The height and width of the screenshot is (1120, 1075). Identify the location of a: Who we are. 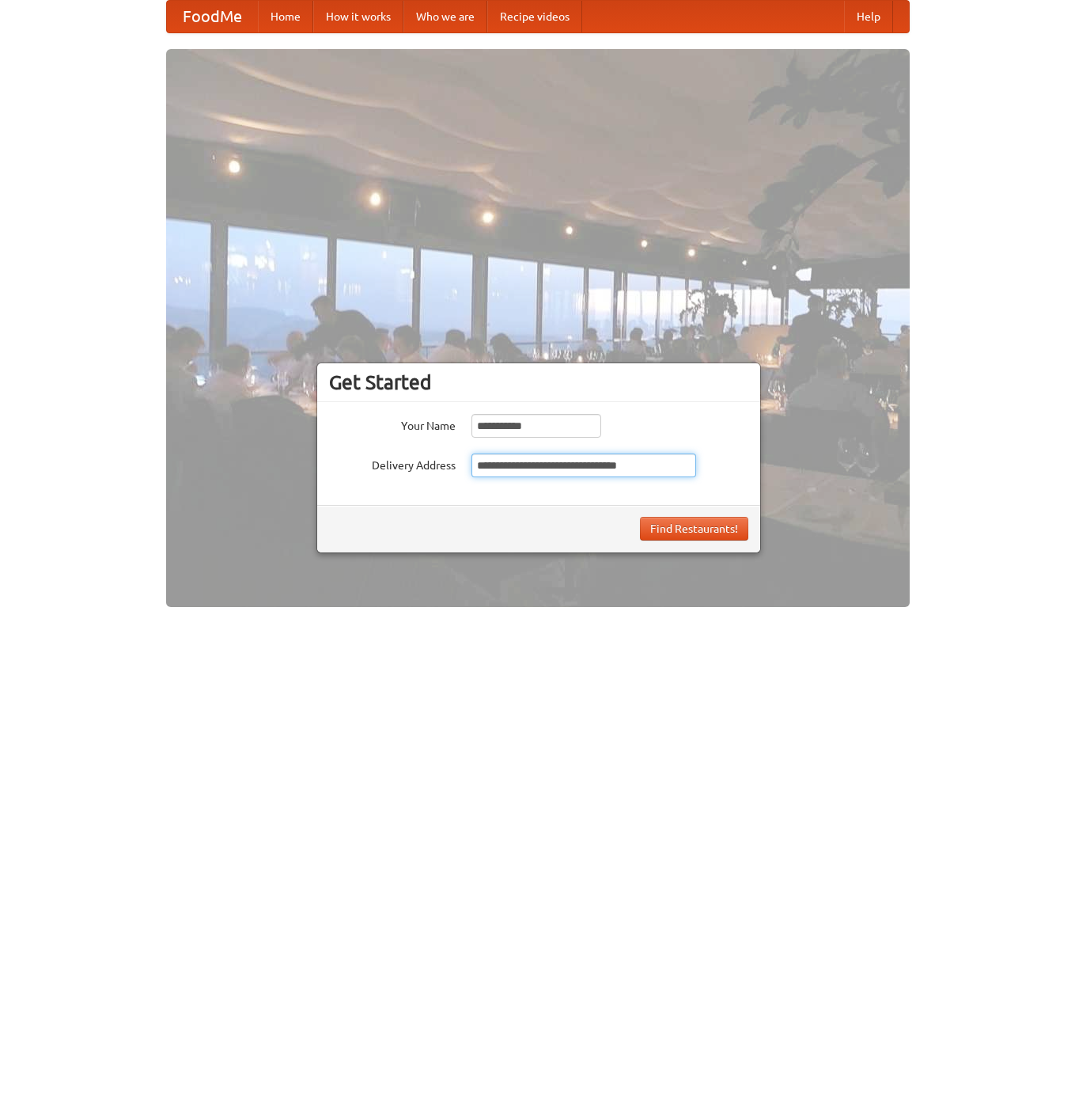
(445, 16).